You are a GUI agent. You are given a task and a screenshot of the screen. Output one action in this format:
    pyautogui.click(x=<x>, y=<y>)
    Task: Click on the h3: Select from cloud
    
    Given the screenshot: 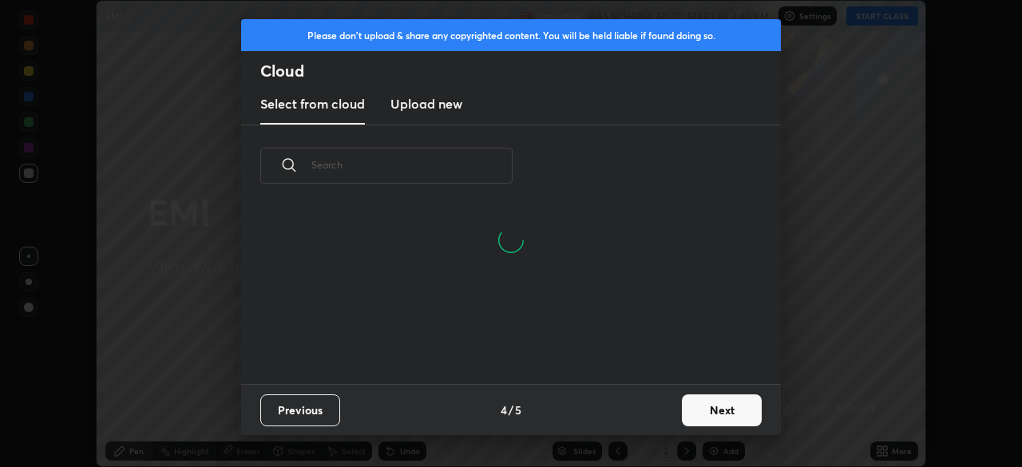 What is the action you would take?
    pyautogui.click(x=312, y=104)
    